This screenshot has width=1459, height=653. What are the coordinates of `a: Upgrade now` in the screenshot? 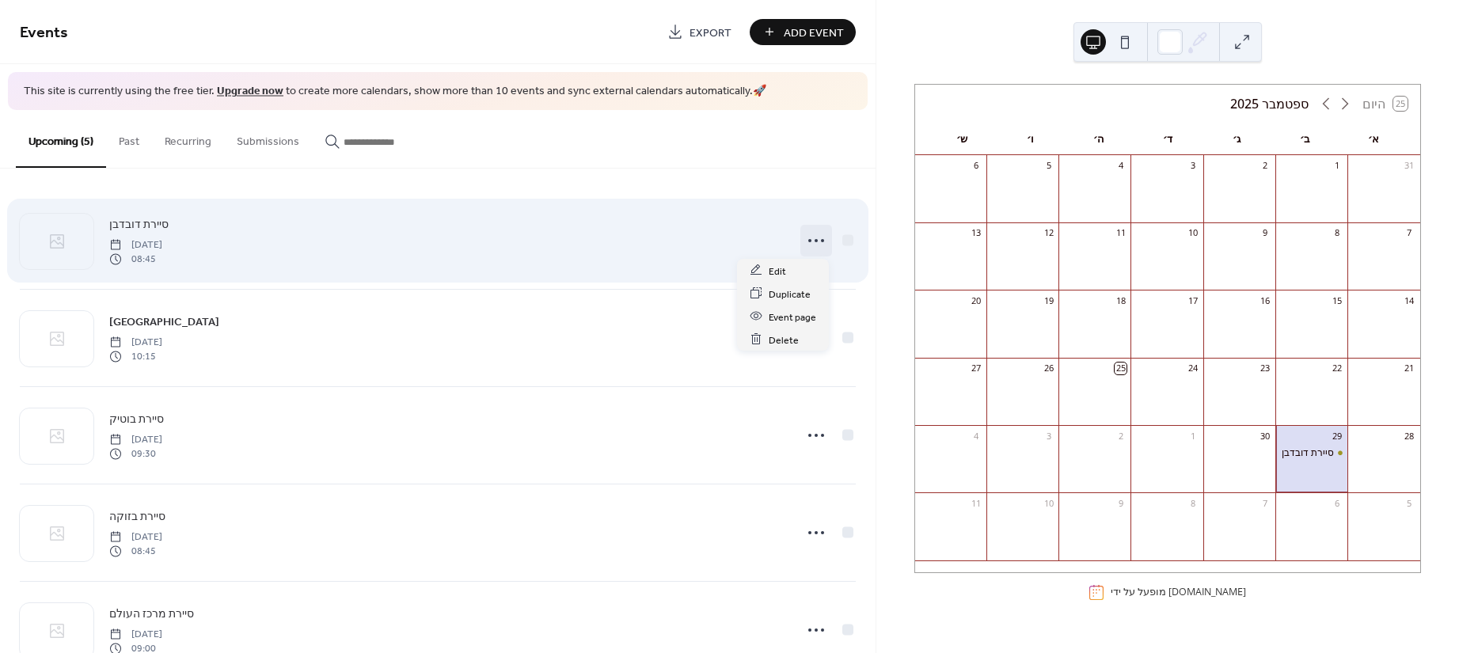 It's located at (250, 91).